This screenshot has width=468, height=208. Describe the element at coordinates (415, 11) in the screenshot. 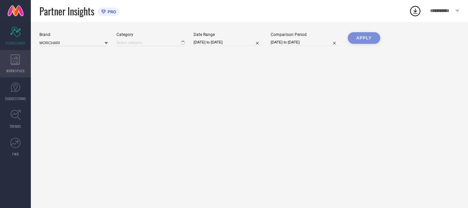

I see `div: Open download list` at that location.